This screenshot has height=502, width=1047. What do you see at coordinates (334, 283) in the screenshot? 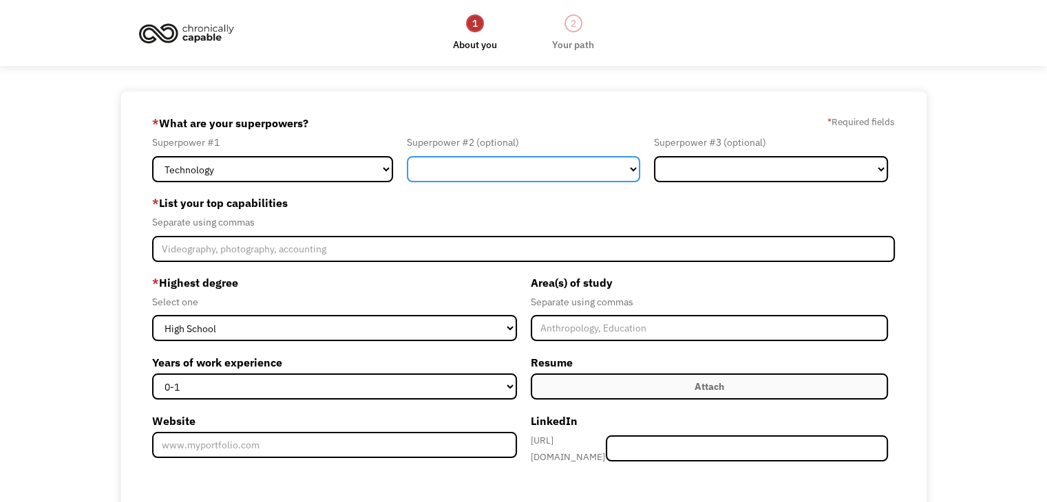
I see `label: Highest degree` at bounding box center [334, 283].